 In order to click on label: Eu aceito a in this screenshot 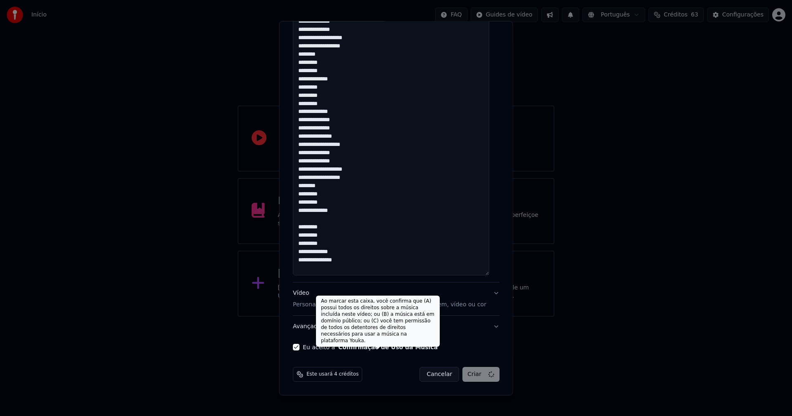, I will do `click(370, 347)`.